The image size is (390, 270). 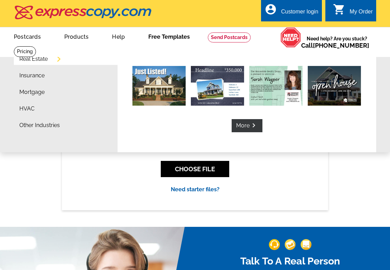 I want to click on a: Mortgage, so click(x=32, y=92).